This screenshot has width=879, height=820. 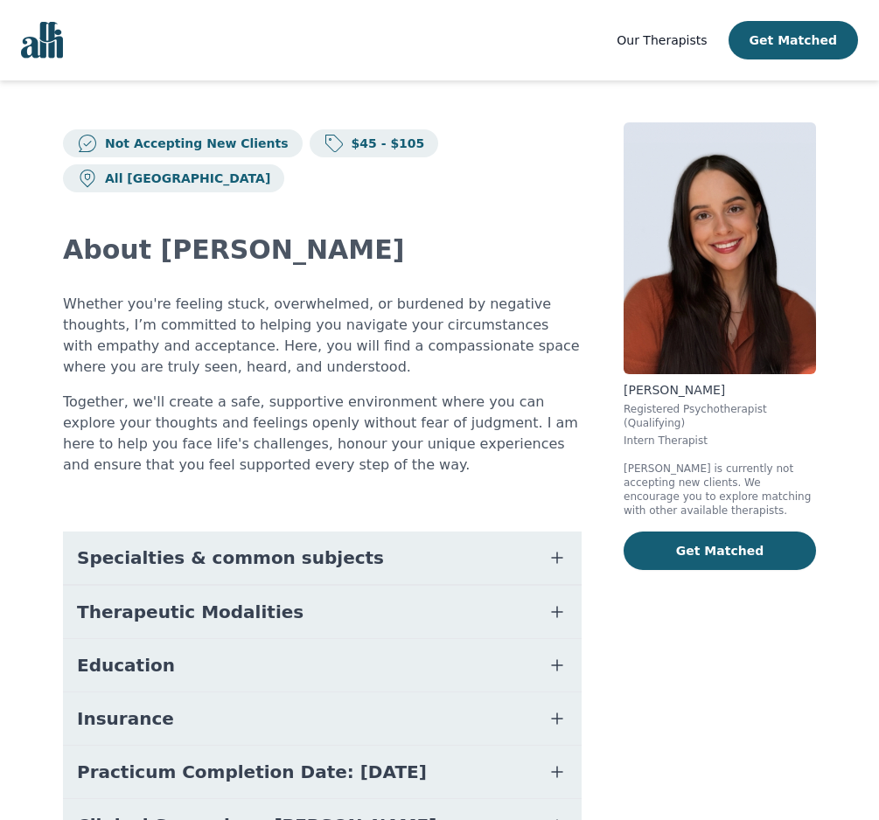 I want to click on a: Get Matched, so click(x=793, y=40).